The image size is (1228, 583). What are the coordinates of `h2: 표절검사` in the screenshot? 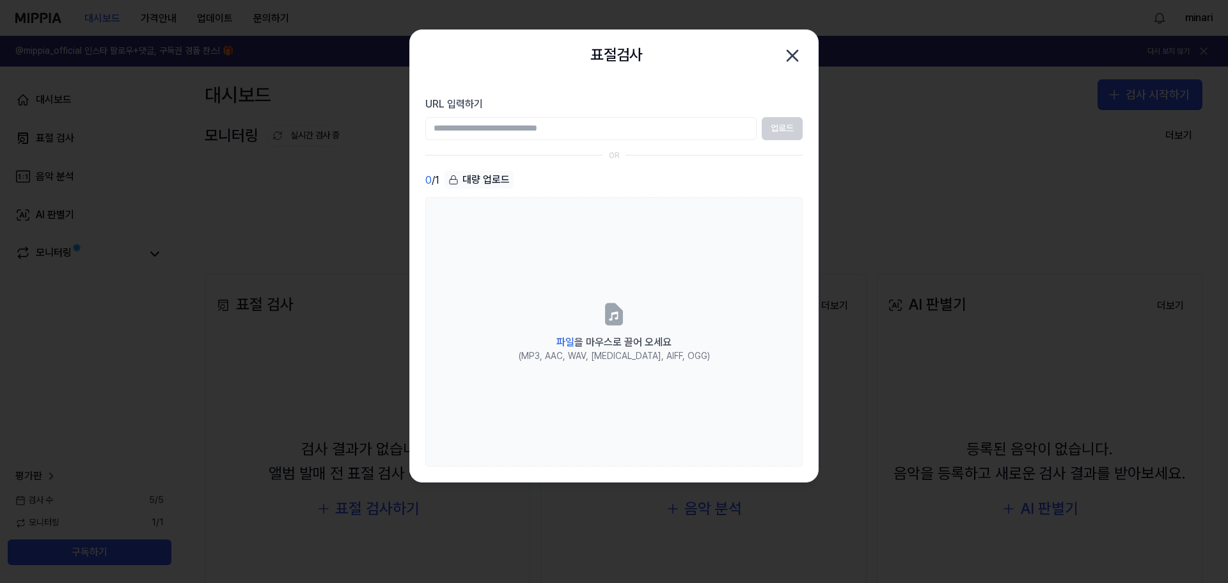 It's located at (616, 55).